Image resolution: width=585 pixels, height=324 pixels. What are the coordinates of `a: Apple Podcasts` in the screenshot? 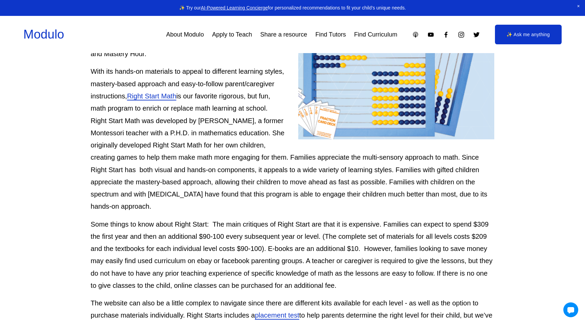 It's located at (415, 35).